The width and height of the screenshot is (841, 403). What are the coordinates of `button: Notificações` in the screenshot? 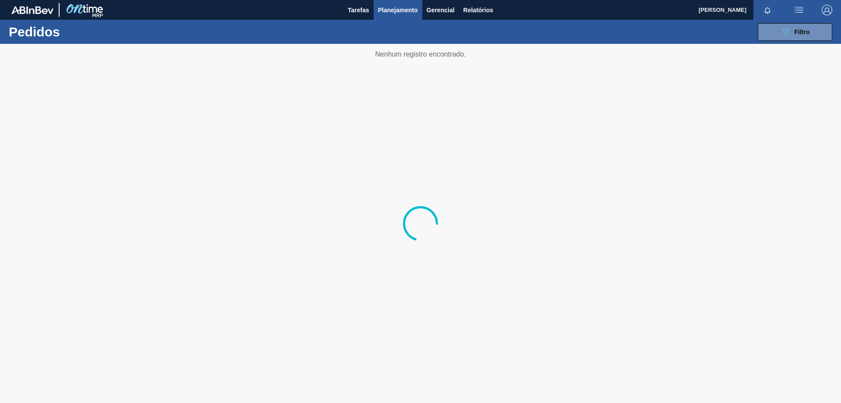 It's located at (767, 10).